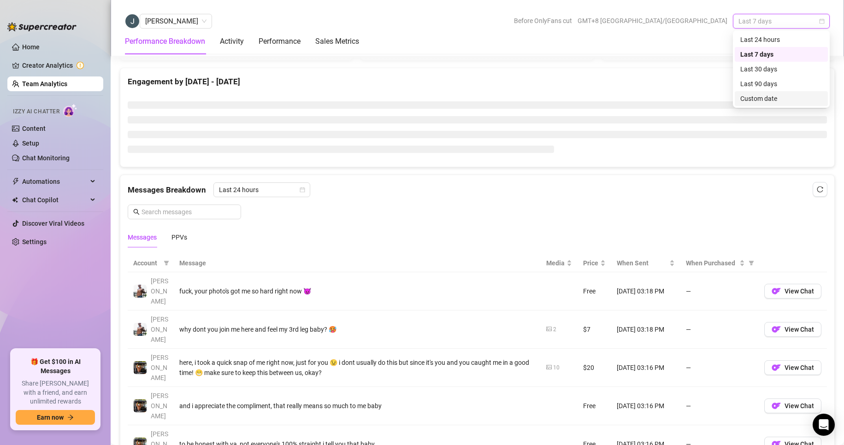 This screenshot has width=844, height=445. Describe the element at coordinates (45, 84) in the screenshot. I see `a: Team Analytics` at that location.